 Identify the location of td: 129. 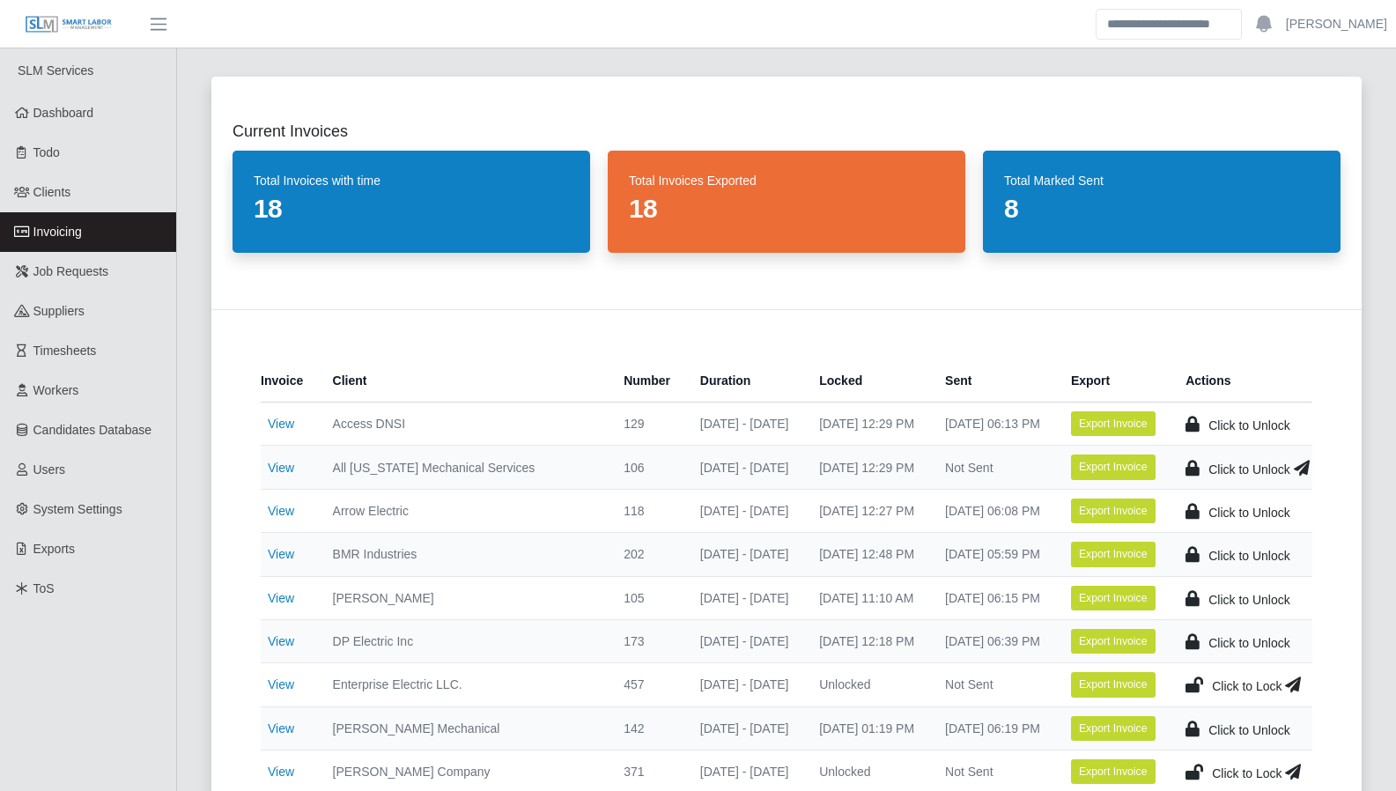
(647, 424).